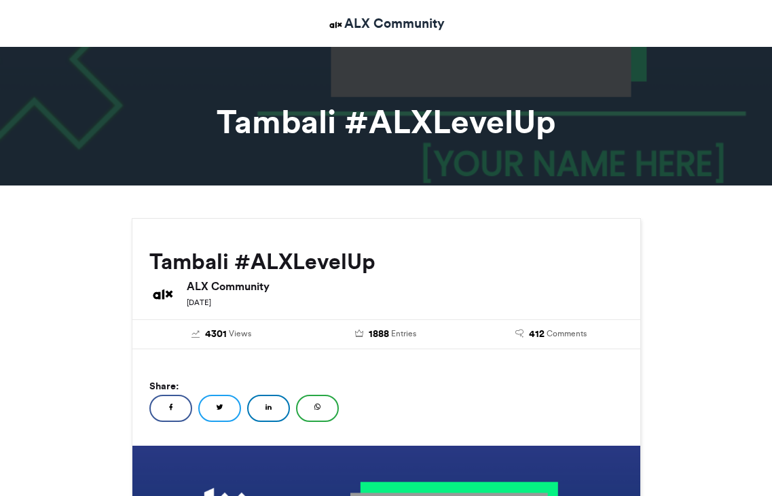  I want to click on a: 412 Comments, so click(551, 334).